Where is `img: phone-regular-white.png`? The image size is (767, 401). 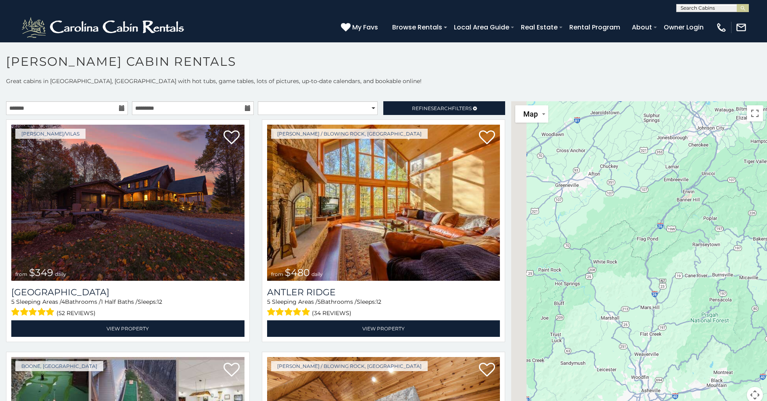
img: phone-regular-white.png is located at coordinates (721, 27).